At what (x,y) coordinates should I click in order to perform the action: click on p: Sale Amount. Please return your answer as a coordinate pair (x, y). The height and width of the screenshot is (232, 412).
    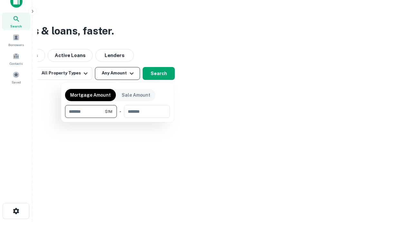
    Looking at the image, I should click on (136, 95).